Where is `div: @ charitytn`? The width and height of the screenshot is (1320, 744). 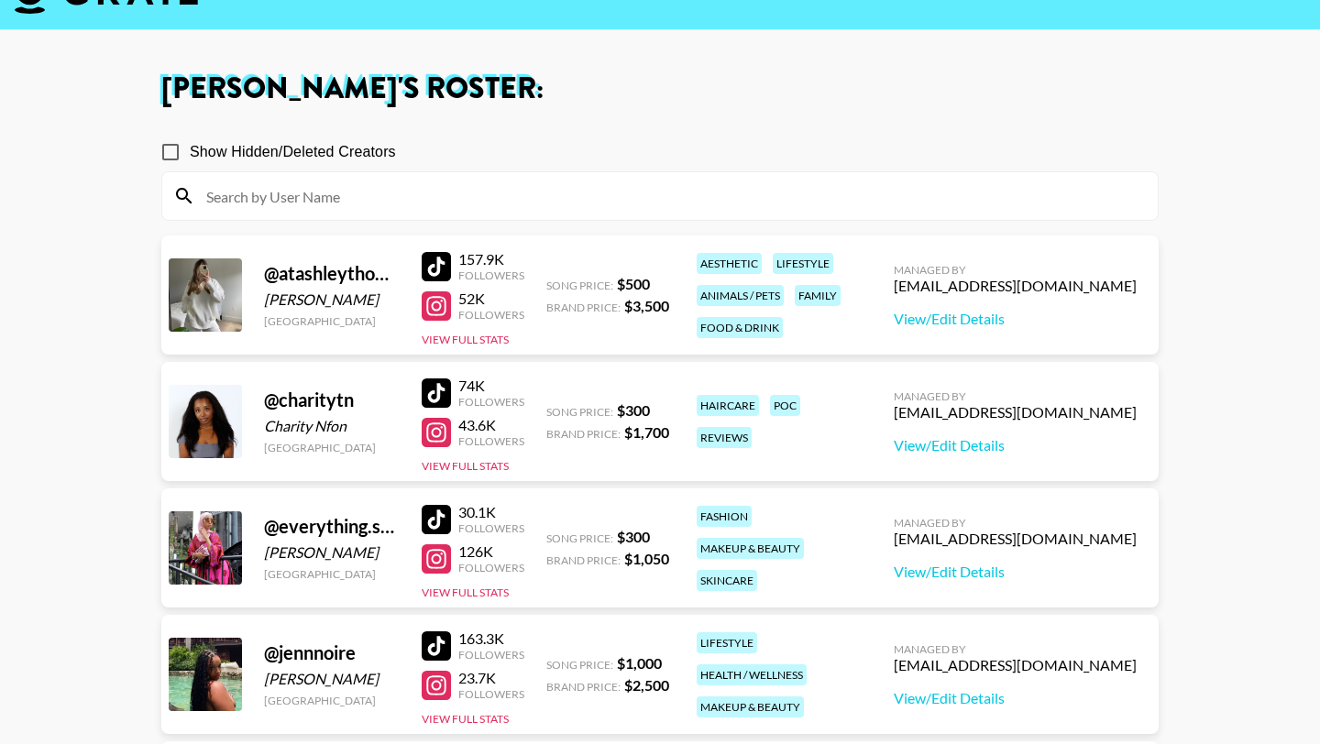 div: @ charitytn is located at coordinates (332, 400).